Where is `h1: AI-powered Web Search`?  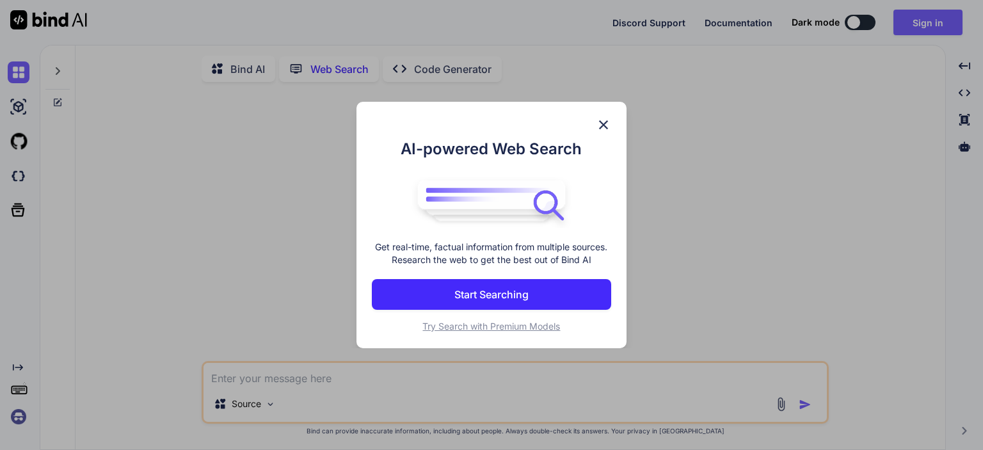
h1: AI-powered Web Search is located at coordinates (491, 149).